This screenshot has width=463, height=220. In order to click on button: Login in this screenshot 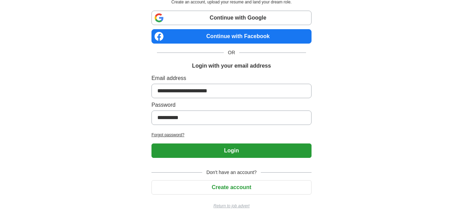, I will do `click(232, 151)`.